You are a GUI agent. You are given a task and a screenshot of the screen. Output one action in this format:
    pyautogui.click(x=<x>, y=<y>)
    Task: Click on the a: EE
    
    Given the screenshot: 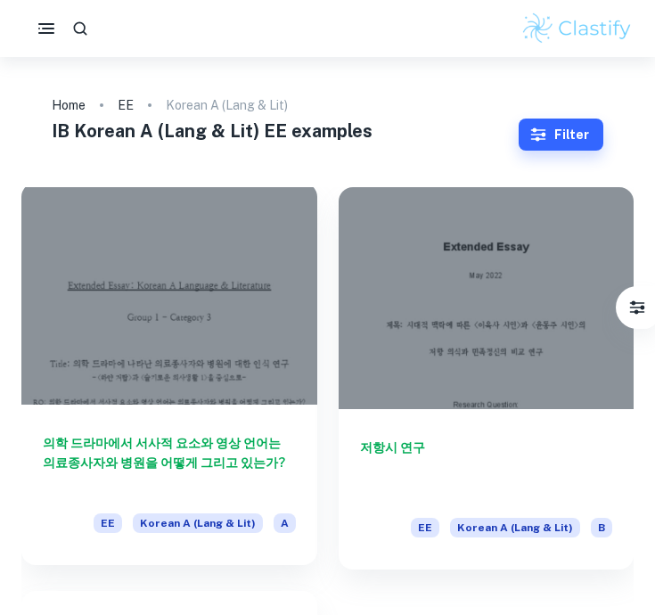 What is the action you would take?
    pyautogui.click(x=126, y=105)
    